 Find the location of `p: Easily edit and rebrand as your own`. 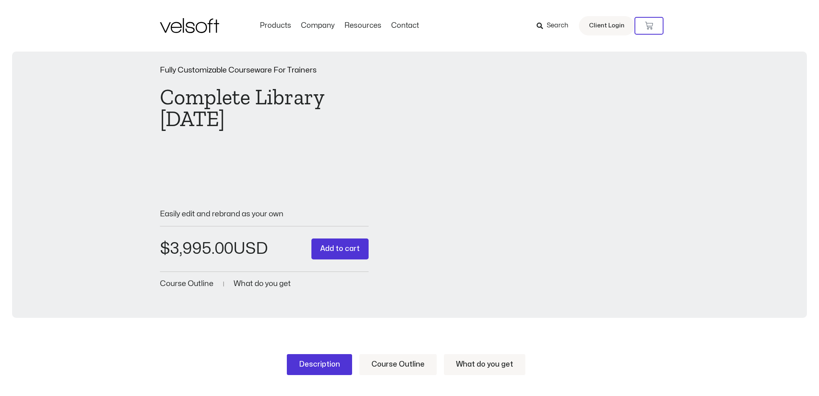

p: Easily edit and rebrand as your own is located at coordinates (264, 214).